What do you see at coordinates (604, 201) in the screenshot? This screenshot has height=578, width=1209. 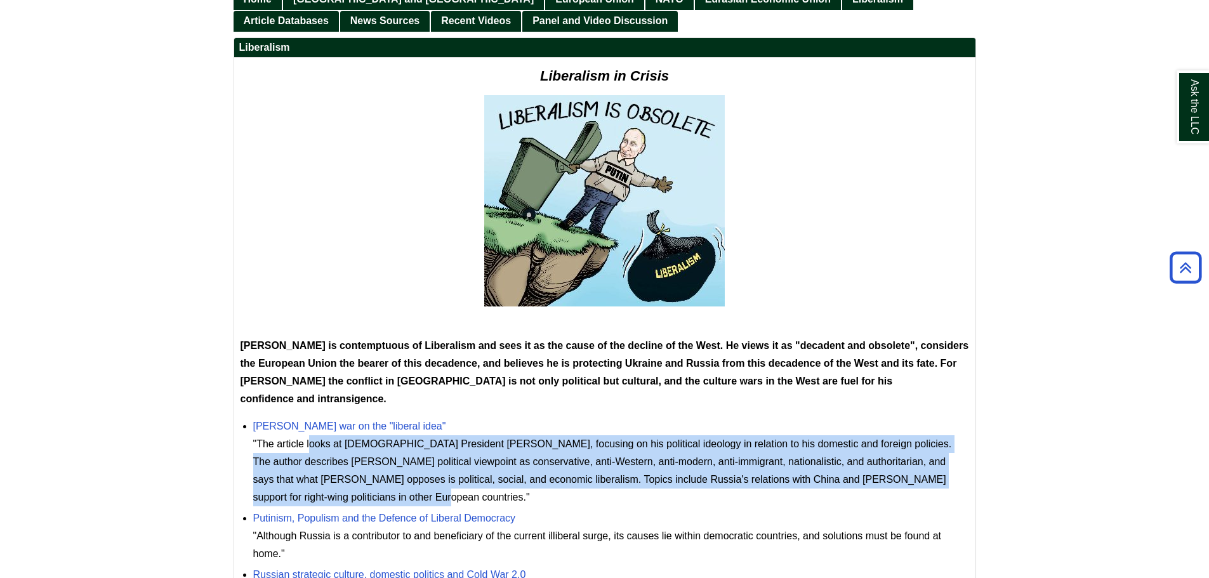 I see `img: Putin - liberalism is “obsolete.” Is he right?` at bounding box center [604, 201].